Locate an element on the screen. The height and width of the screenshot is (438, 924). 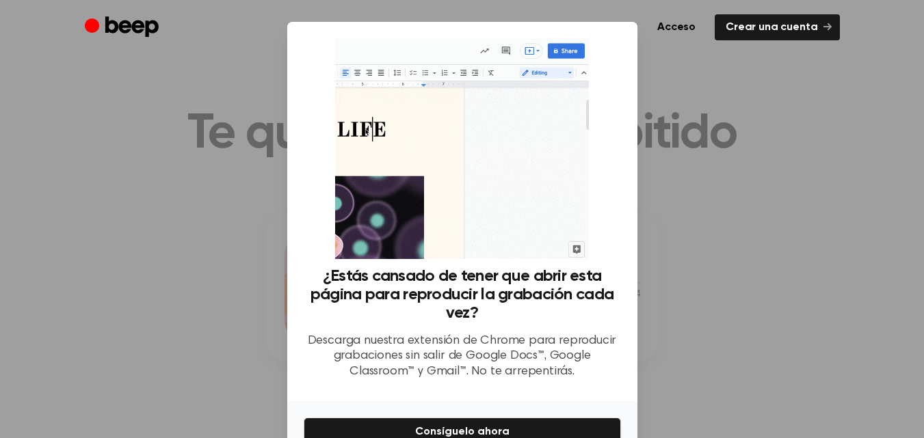
font: Crear una cuenta is located at coordinates (771, 27).